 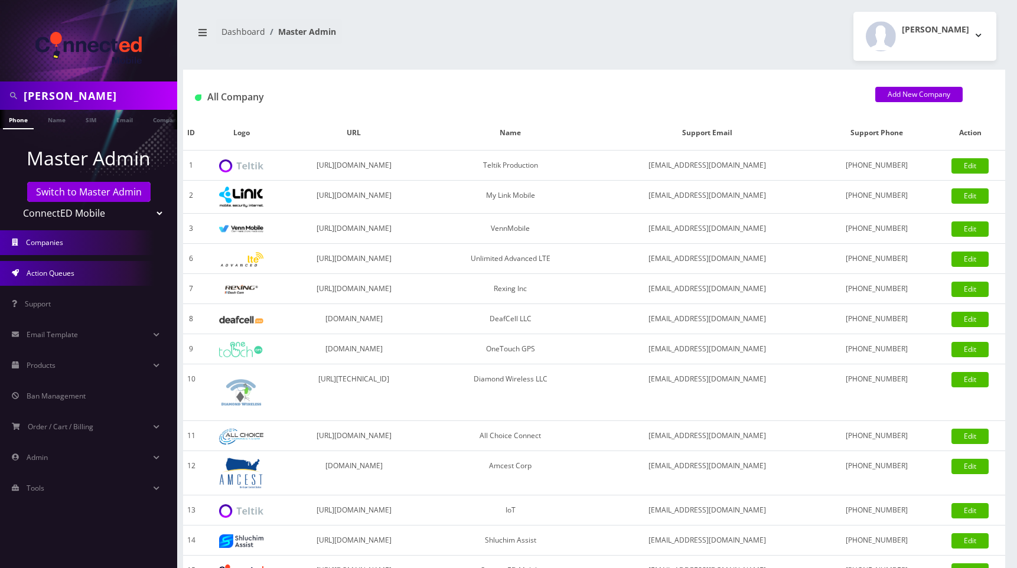 What do you see at coordinates (876, 133) in the screenshot?
I see `th: Support Phone` at bounding box center [876, 133].